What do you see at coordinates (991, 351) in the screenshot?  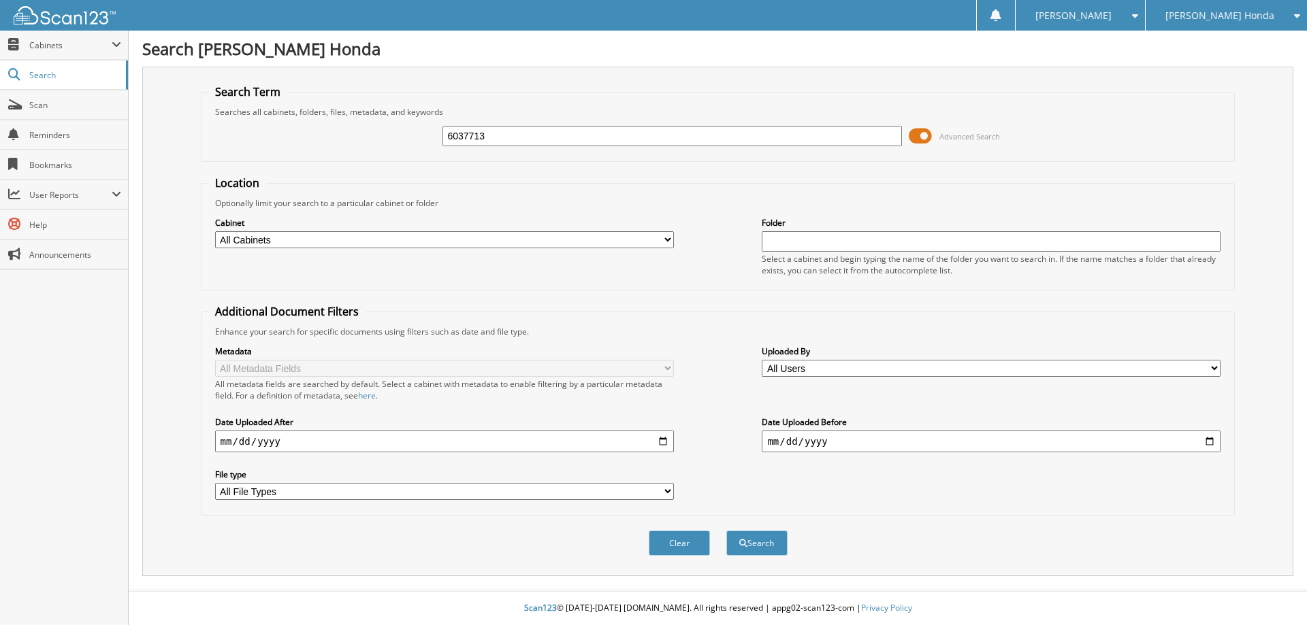 I see `label: Uploaded By` at bounding box center [991, 351].